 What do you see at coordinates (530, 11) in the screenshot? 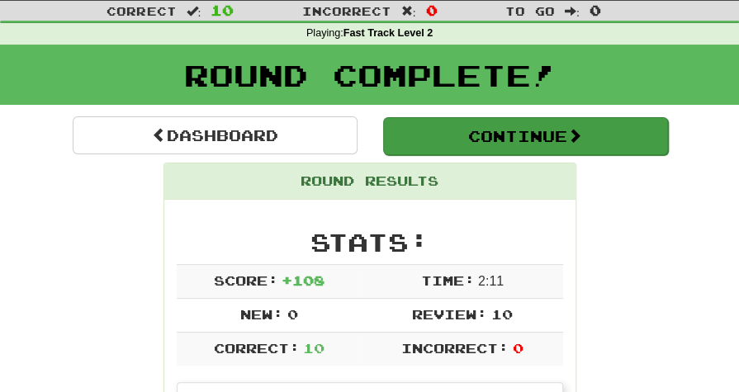
I see `span: To go` at bounding box center [530, 11].